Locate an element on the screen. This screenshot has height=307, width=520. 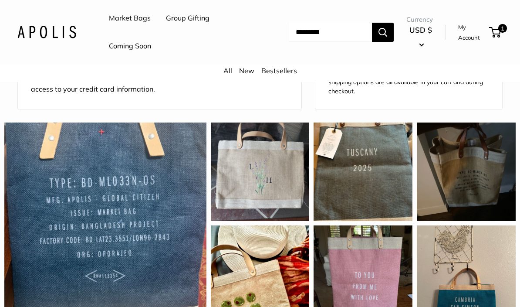
a: 1 is located at coordinates (496, 32).